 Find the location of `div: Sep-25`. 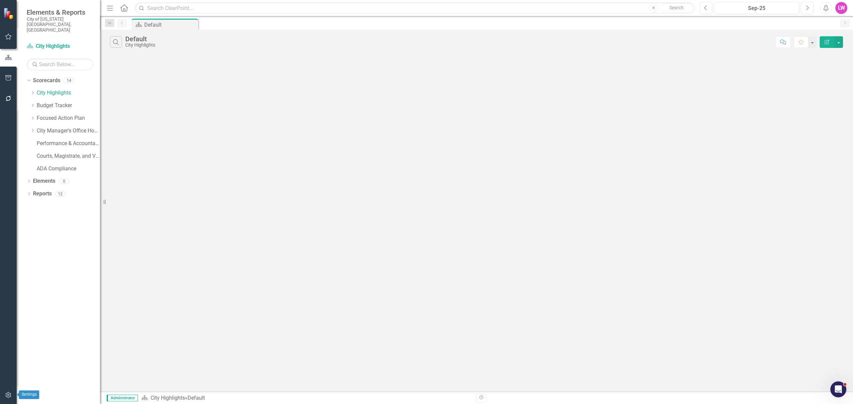

div: Sep-25 is located at coordinates (756, 8).